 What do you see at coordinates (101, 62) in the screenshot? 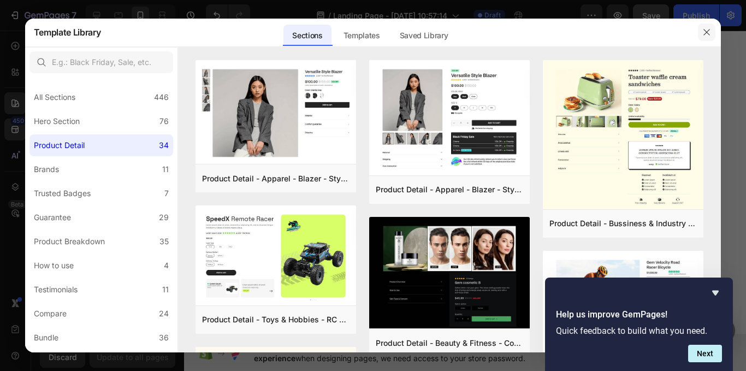
I see `input: E.g.: Black Friday, Sale, etc.` at bounding box center [101, 62].